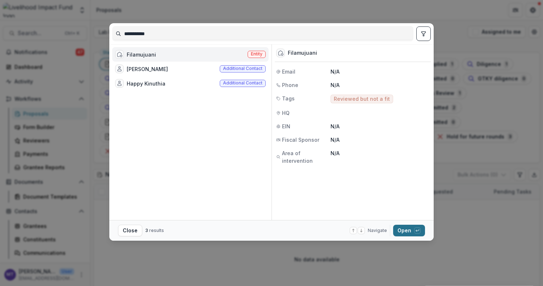  Describe the element at coordinates (257, 54) in the screenshot. I see `span: Entity` at that location.